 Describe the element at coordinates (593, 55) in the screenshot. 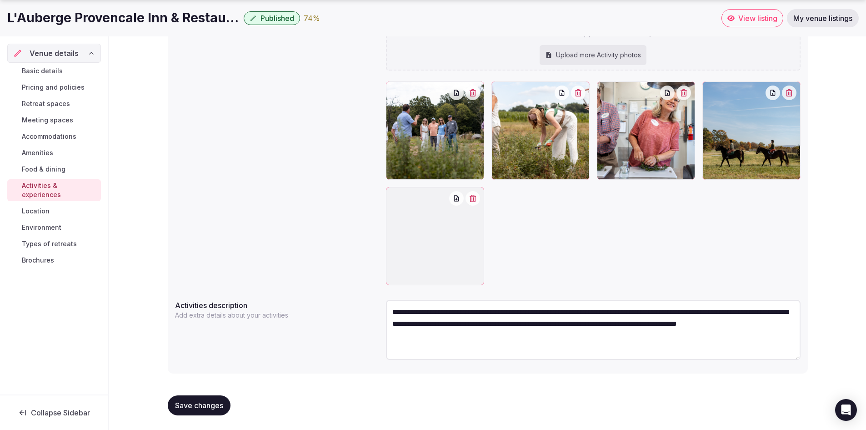

I see `div: Upload more Activity photos` at that location.